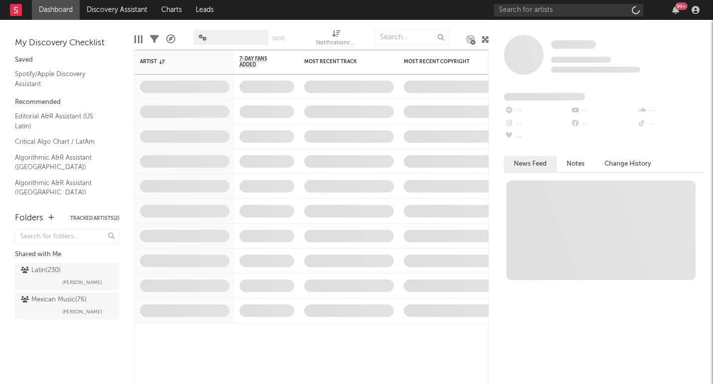  I want to click on button: Notes, so click(576, 164).